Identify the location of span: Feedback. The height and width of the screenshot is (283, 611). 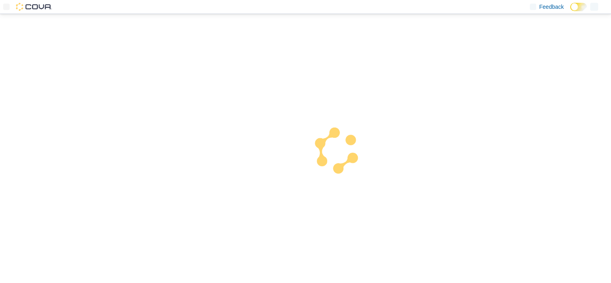
(552, 7).